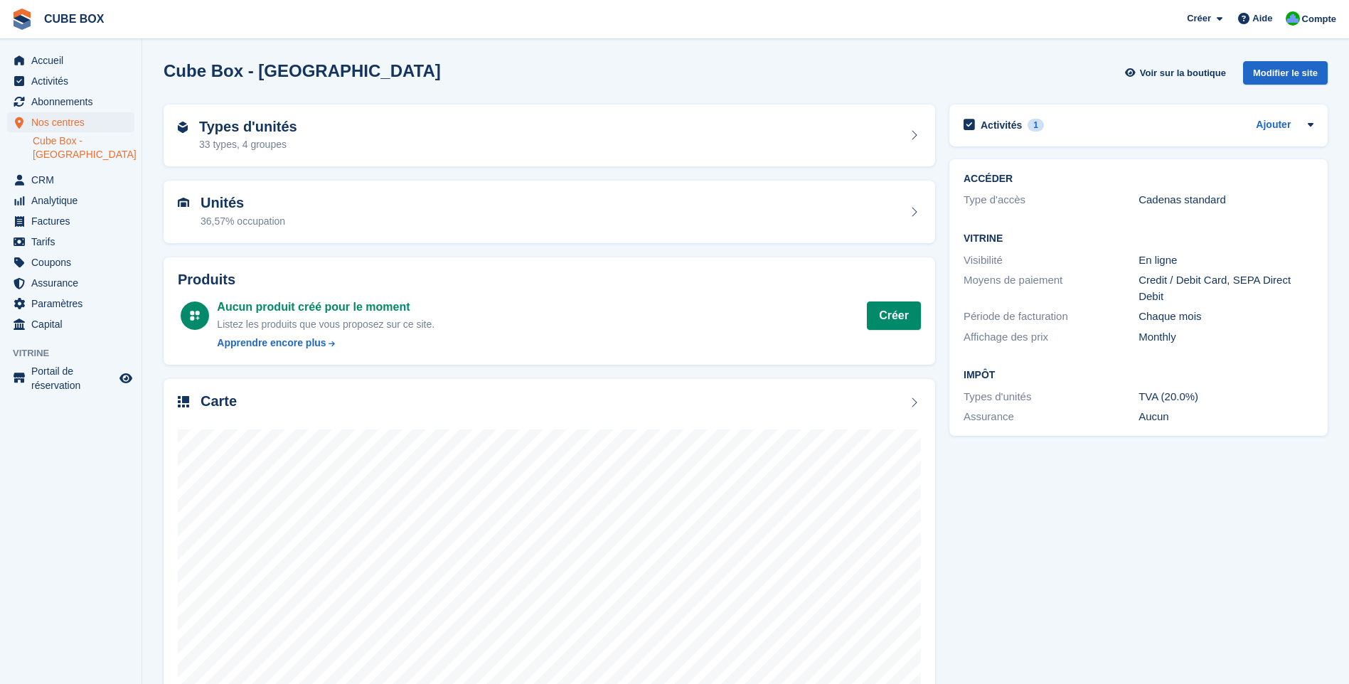 This screenshot has height=684, width=1349. What do you see at coordinates (1226, 316) in the screenshot?
I see `div: Chaque mois` at bounding box center [1226, 316].